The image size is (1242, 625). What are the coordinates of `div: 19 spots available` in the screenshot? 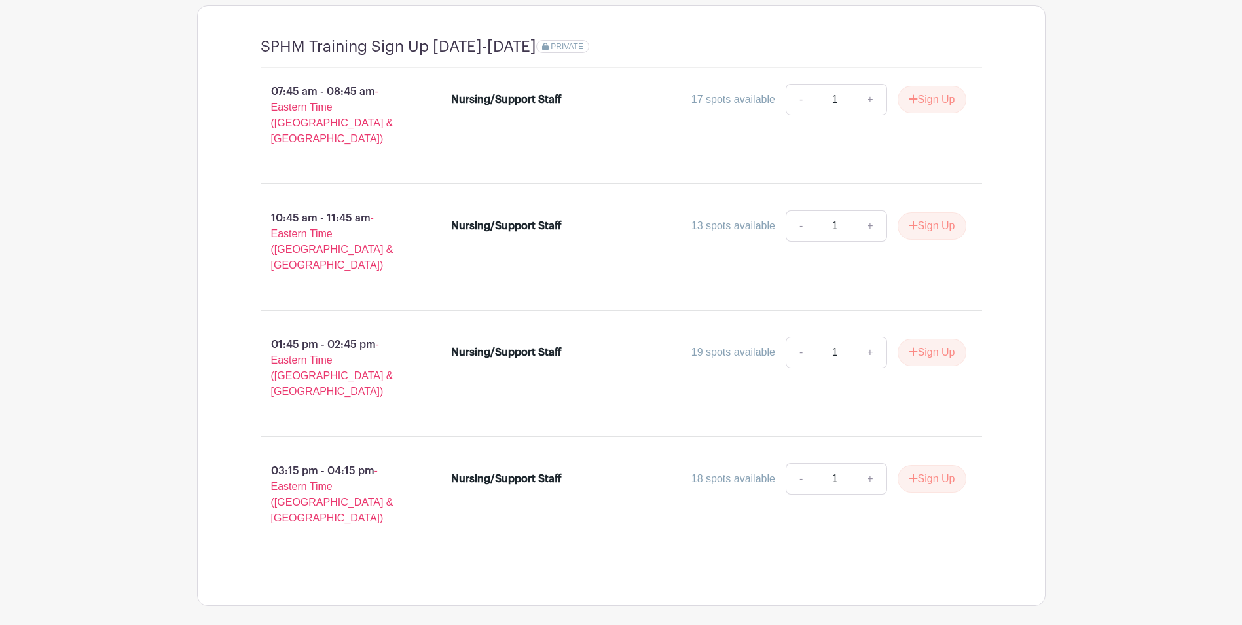 It's located at (733, 352).